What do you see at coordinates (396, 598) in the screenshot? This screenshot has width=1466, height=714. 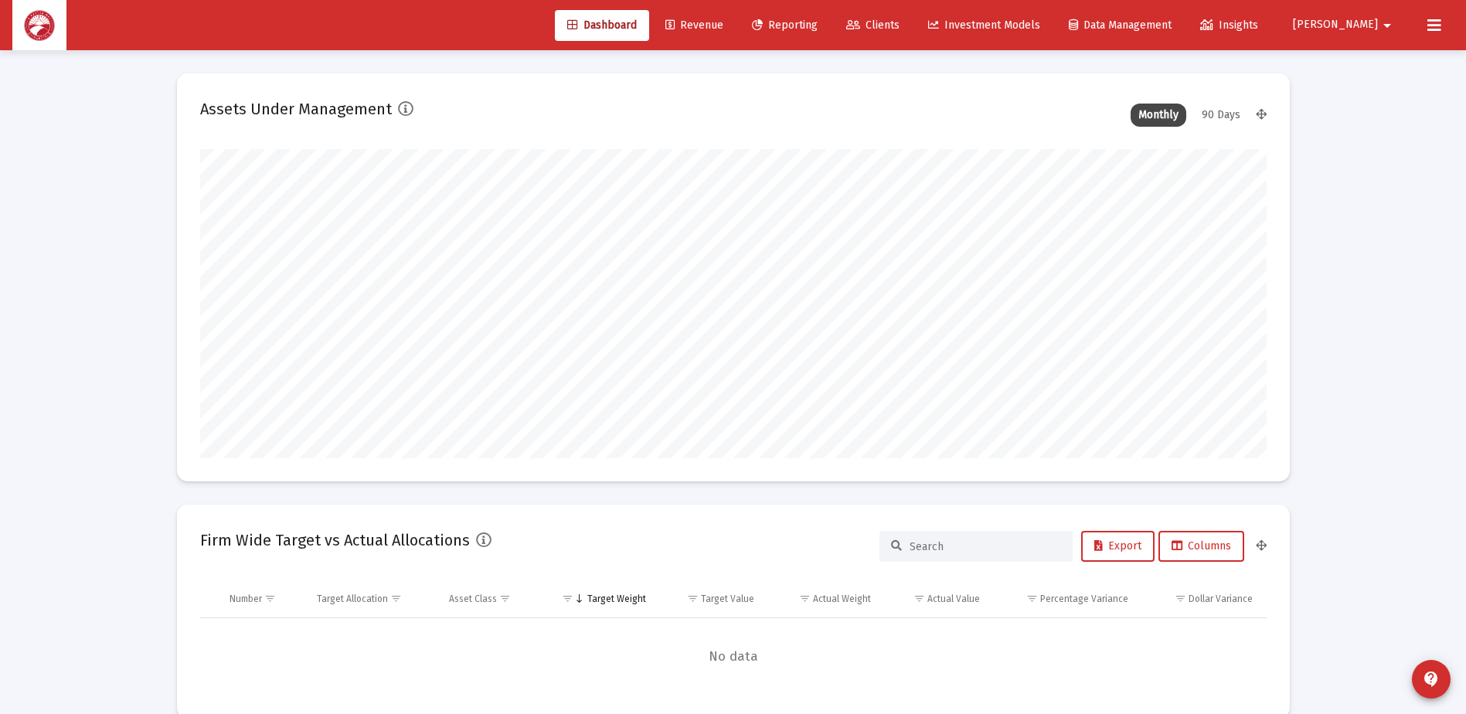 I see `span: Show filter options for column 'Target Allocation'` at bounding box center [396, 598].